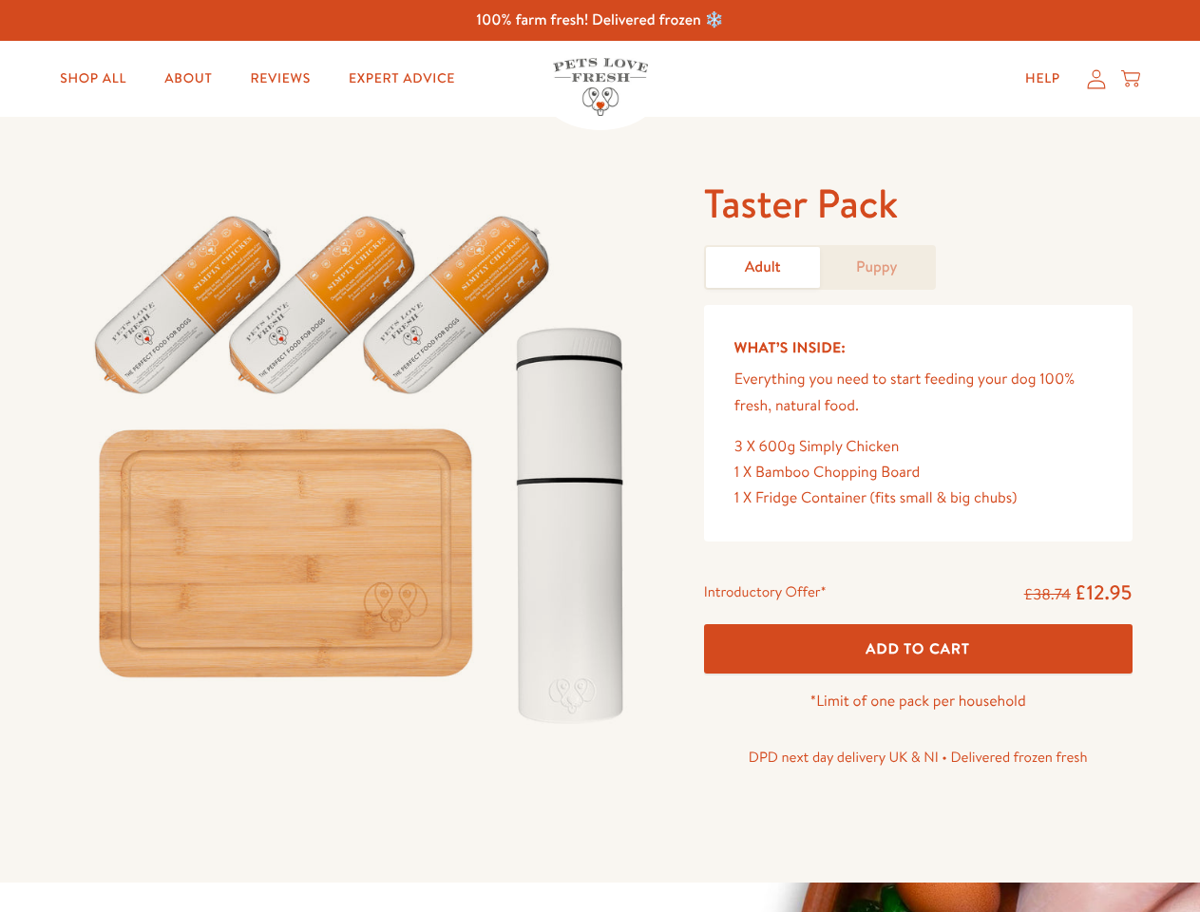  Describe the element at coordinates (1042, 79) in the screenshot. I see `a: Help` at that location.